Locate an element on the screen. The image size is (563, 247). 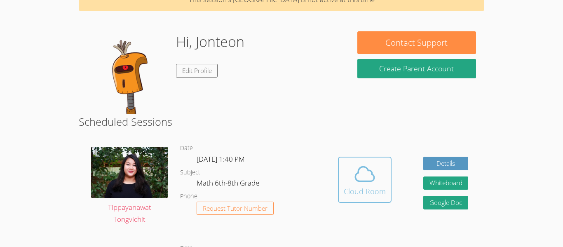
button: Cloud Room is located at coordinates (365, 180).